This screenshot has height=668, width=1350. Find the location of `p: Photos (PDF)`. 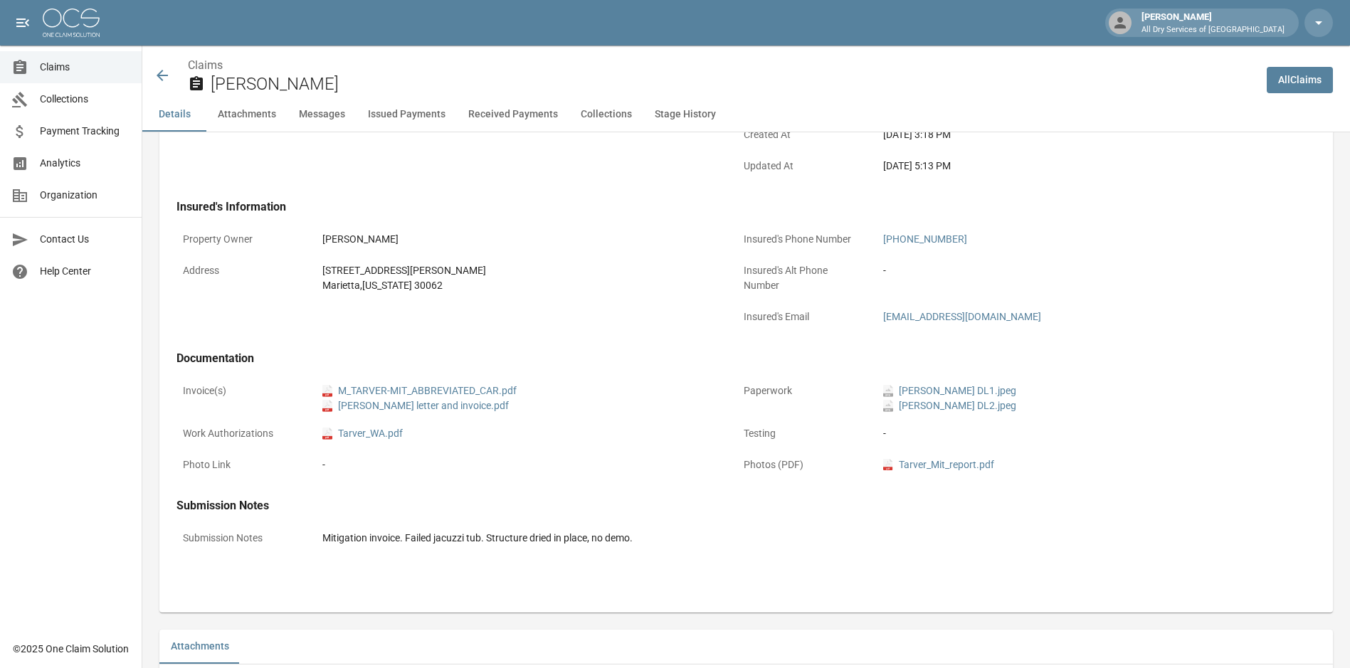

p: Photos (PDF) is located at coordinates (801, 465).